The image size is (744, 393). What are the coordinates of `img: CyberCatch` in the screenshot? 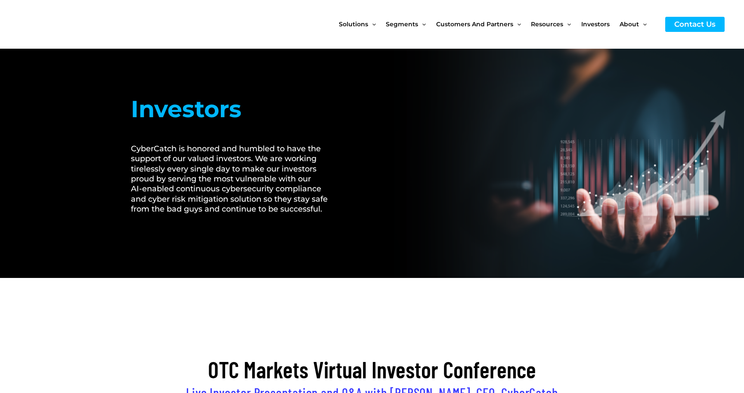 It's located at (67, 24).